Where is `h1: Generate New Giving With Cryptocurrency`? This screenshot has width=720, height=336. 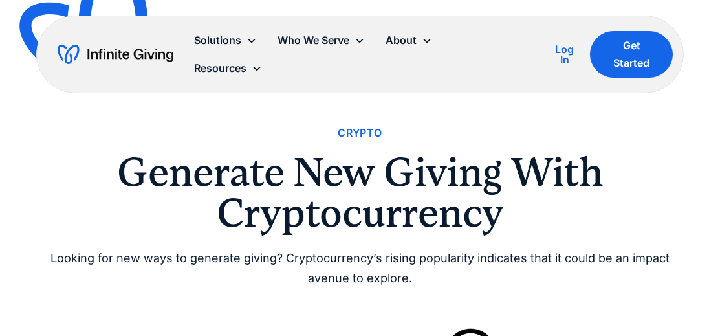
h1: Generate New Giving With Cryptocurrency is located at coordinates (360, 192).